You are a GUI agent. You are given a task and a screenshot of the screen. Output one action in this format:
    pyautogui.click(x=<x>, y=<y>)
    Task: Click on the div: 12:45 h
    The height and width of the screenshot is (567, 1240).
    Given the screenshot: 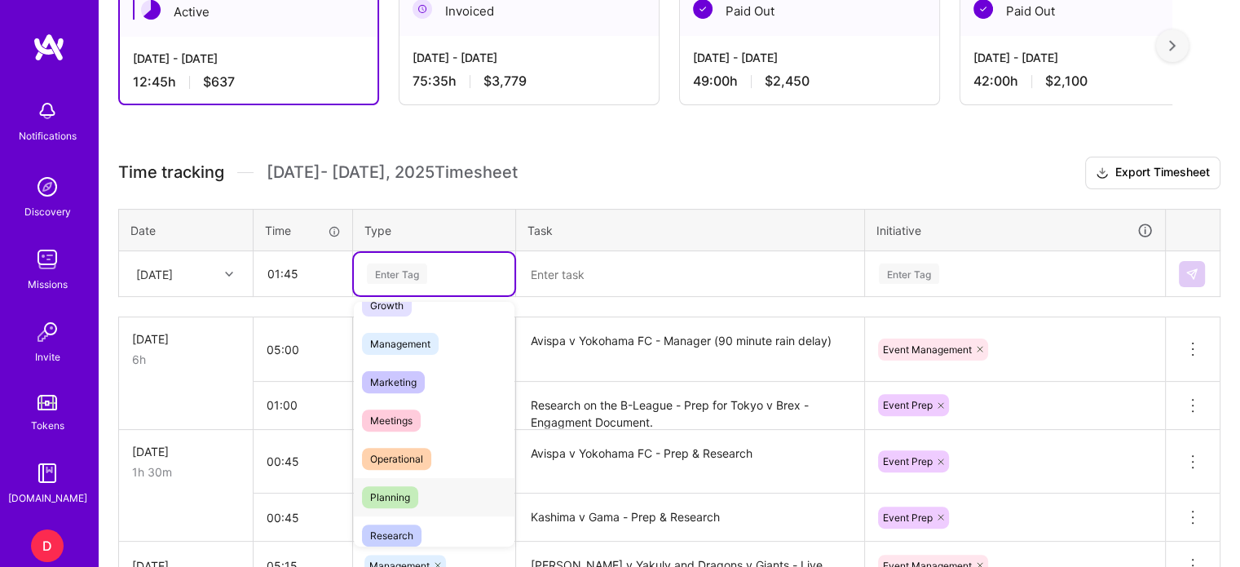 What is the action you would take?
    pyautogui.click(x=249, y=82)
    